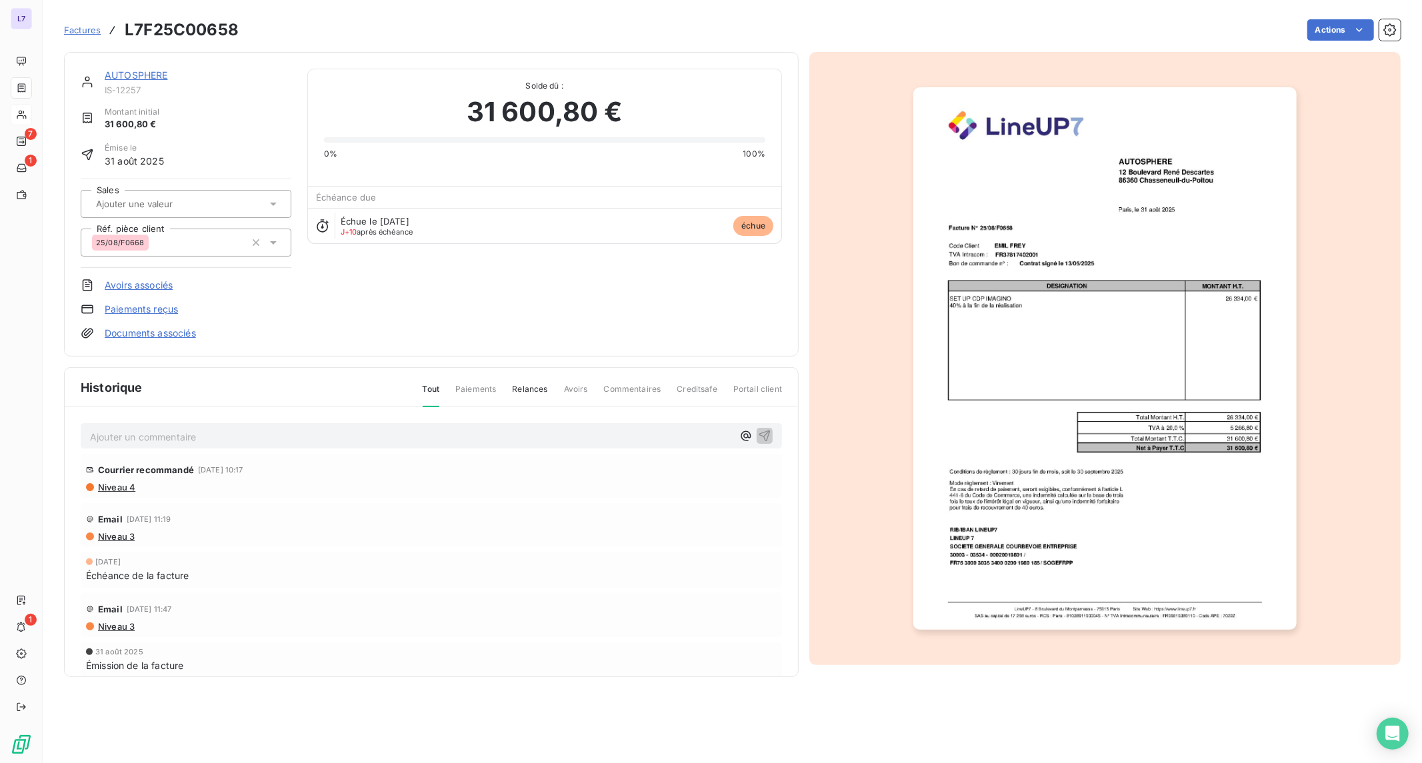 This screenshot has height=763, width=1422. Describe the element at coordinates (431, 395) in the screenshot. I see `span: Tout` at that location.